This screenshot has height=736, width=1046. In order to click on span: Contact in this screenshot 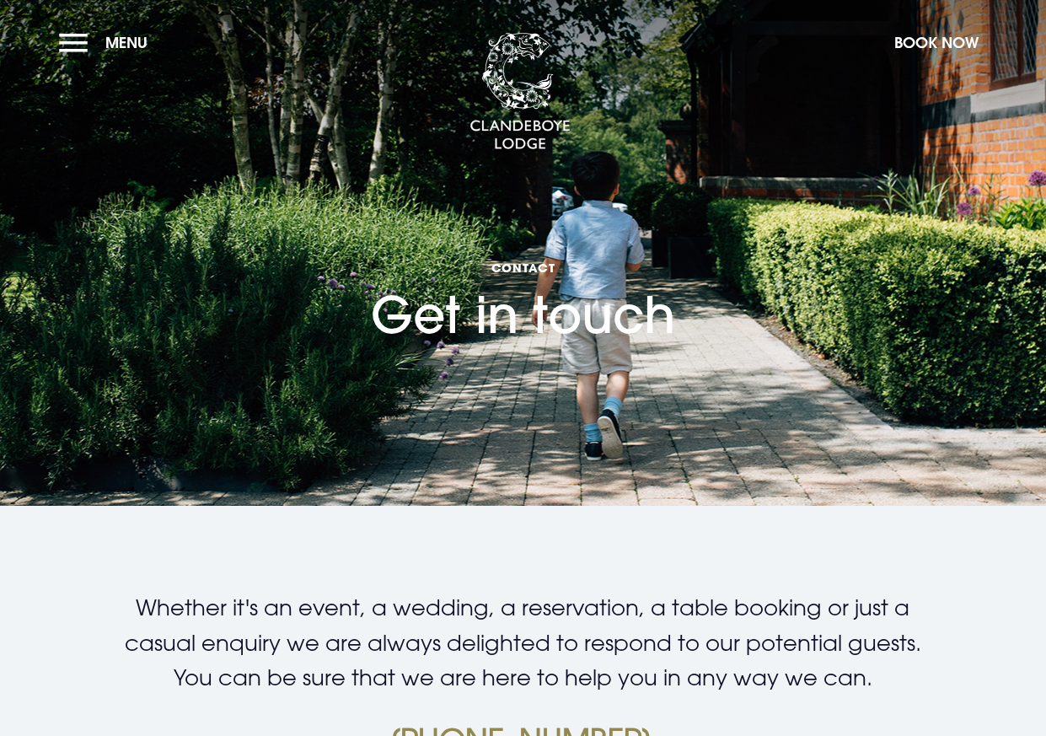, I will do `click(523, 267)`.